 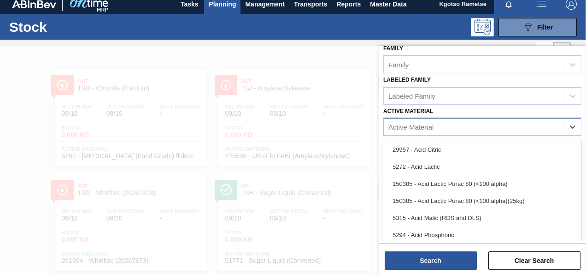 What do you see at coordinates (407, 80) in the screenshot?
I see `label: Labeled Family` at bounding box center [407, 80].